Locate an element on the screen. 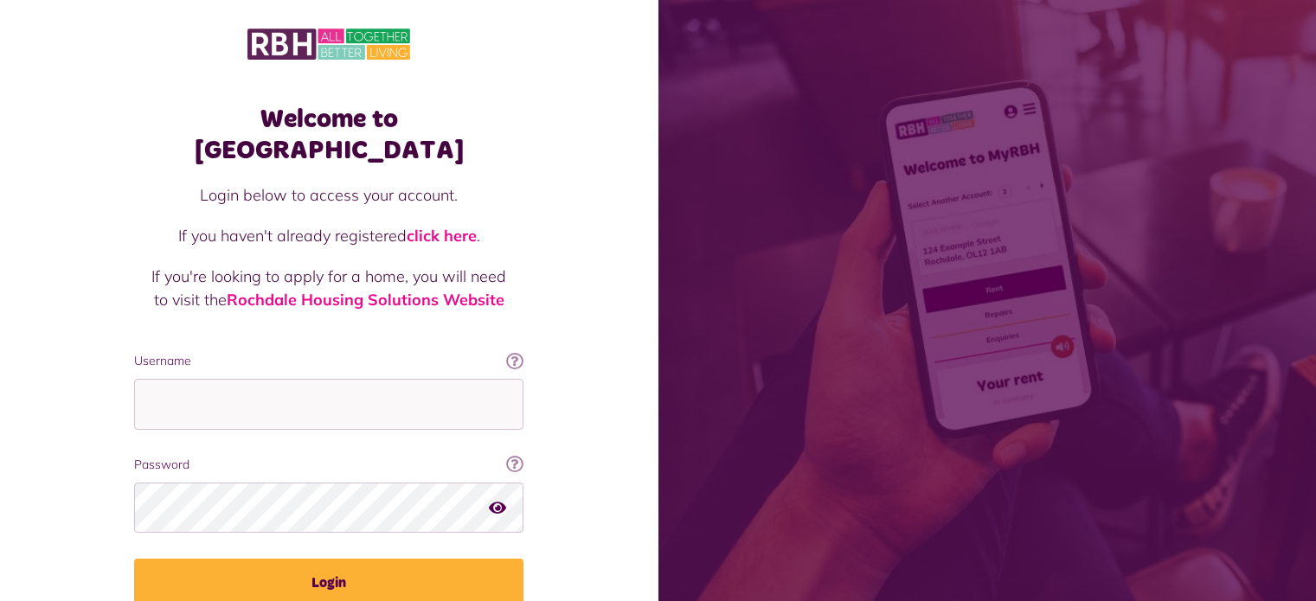 This screenshot has width=1316, height=601. a: click here is located at coordinates (441, 235).